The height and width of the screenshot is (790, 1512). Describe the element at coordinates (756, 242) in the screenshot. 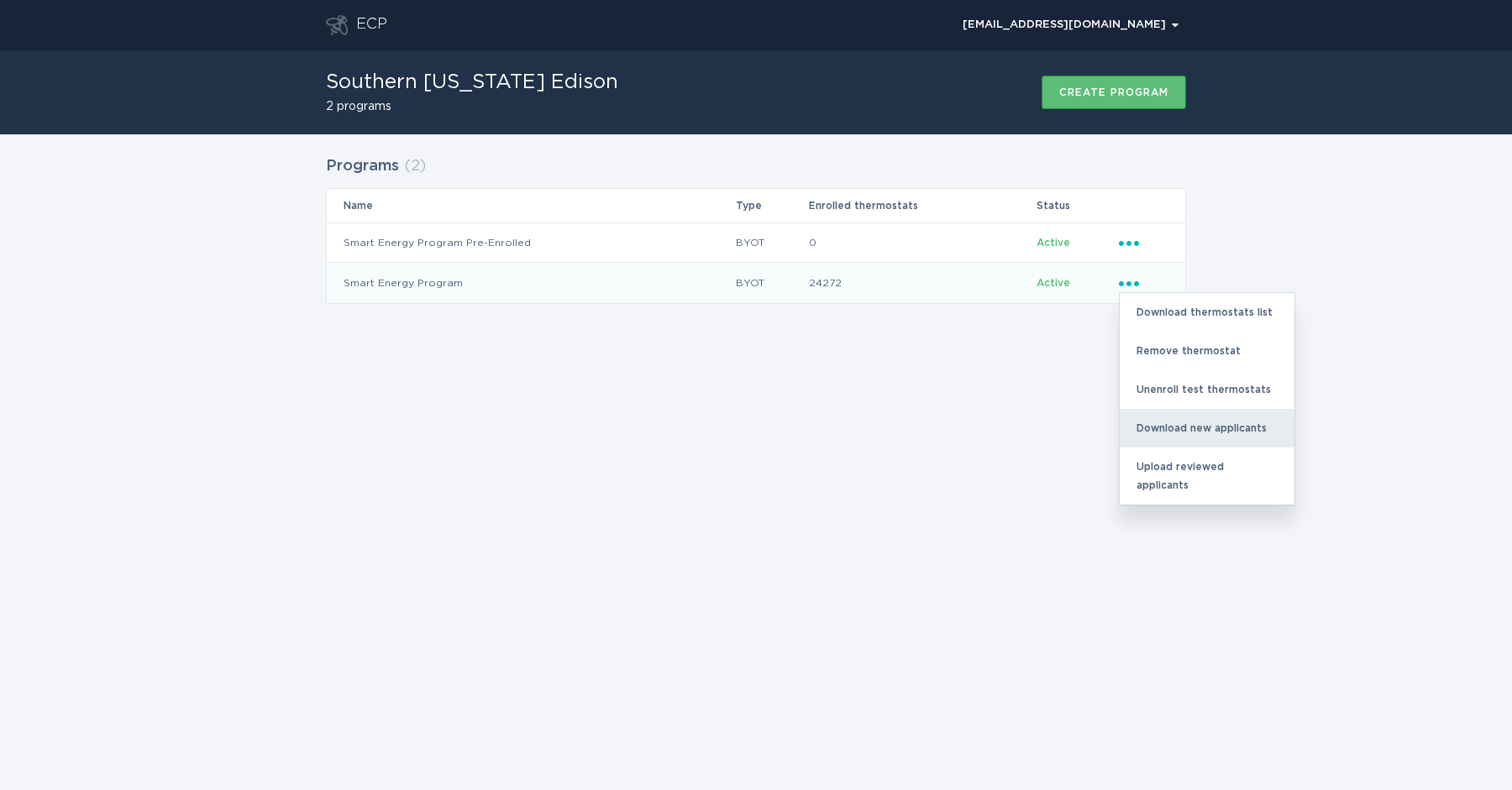

I see `tr: 6de610b9a2fd41948d09d44bb2176dde` at that location.